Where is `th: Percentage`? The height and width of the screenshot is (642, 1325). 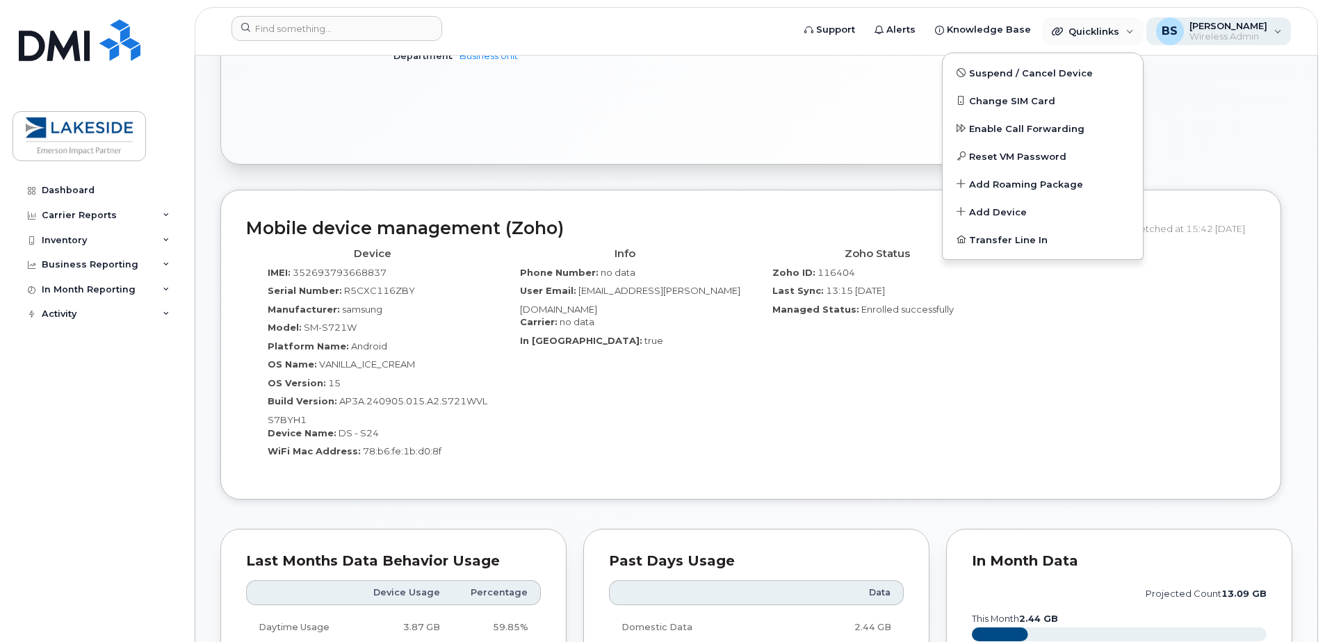
th: Percentage is located at coordinates (496, 593).